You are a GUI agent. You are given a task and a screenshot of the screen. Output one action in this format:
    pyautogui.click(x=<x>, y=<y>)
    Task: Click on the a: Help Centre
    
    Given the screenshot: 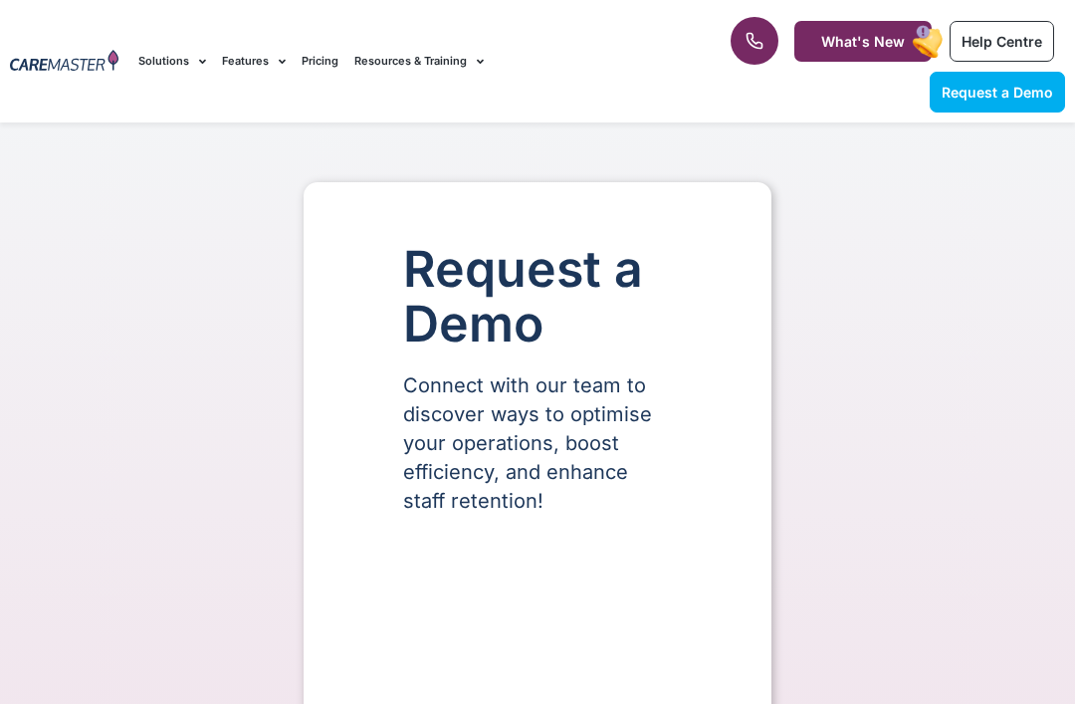 What is the action you would take?
    pyautogui.click(x=1001, y=41)
    